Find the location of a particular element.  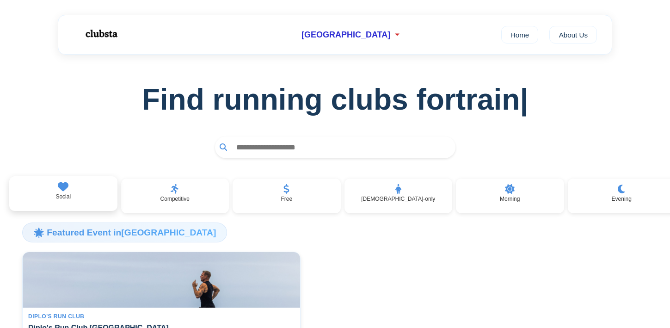

span: train is located at coordinates (492, 99).